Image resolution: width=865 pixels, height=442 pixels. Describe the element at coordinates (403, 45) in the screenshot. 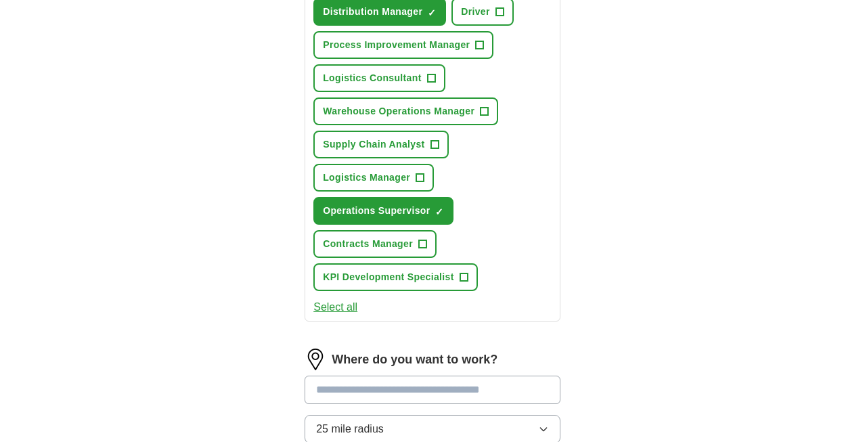

I see `button: Process Improvement Manager` at that location.